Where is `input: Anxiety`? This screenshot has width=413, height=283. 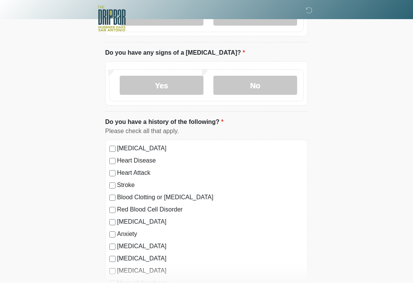
input: Anxiety is located at coordinates (112, 235).